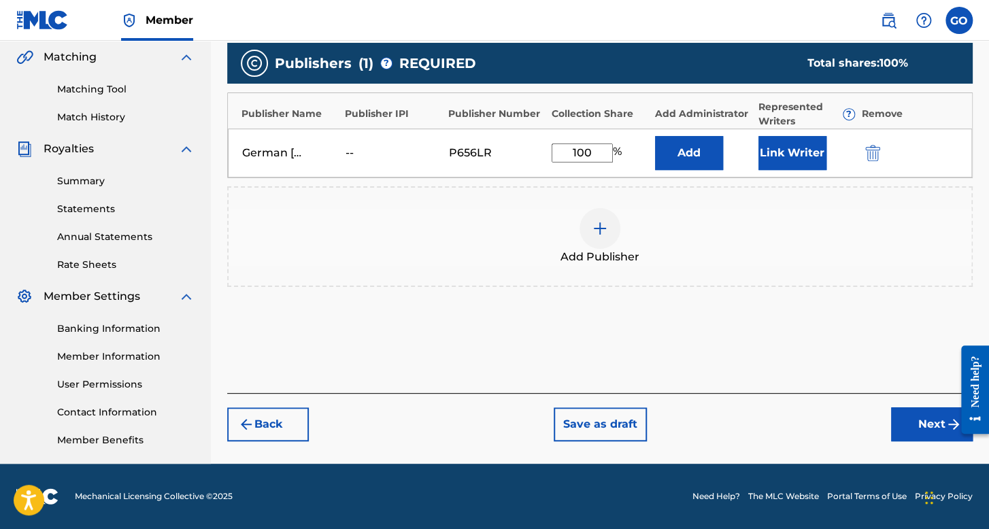 The image size is (989, 529). Describe the element at coordinates (126, 440) in the screenshot. I see `a: Member Benefits` at that location.